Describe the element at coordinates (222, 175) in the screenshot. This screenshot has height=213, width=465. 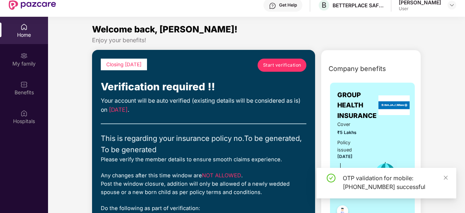
I see `span: NOT ALLOWED` at that location.